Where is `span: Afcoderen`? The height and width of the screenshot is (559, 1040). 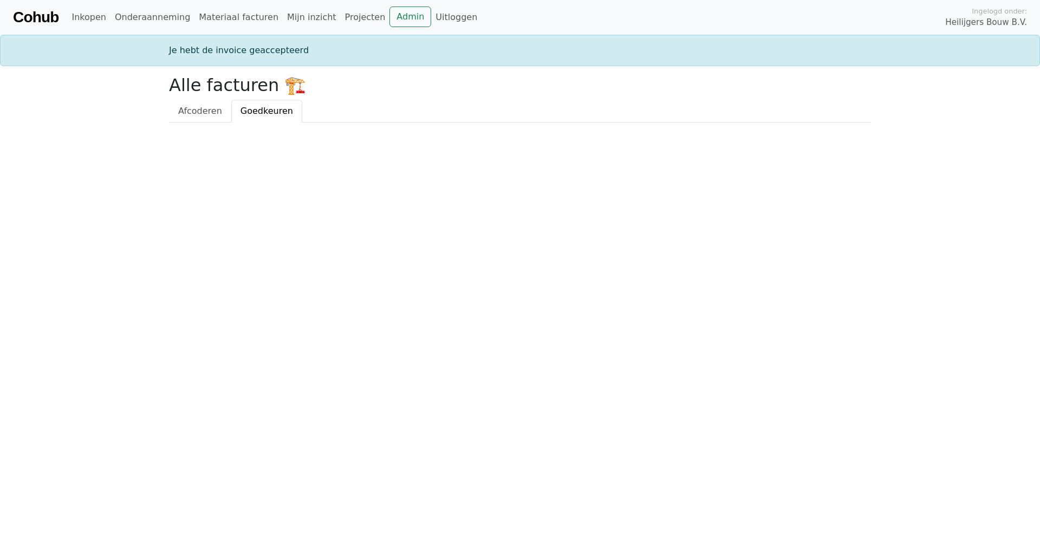
span: Afcoderen is located at coordinates (200, 111).